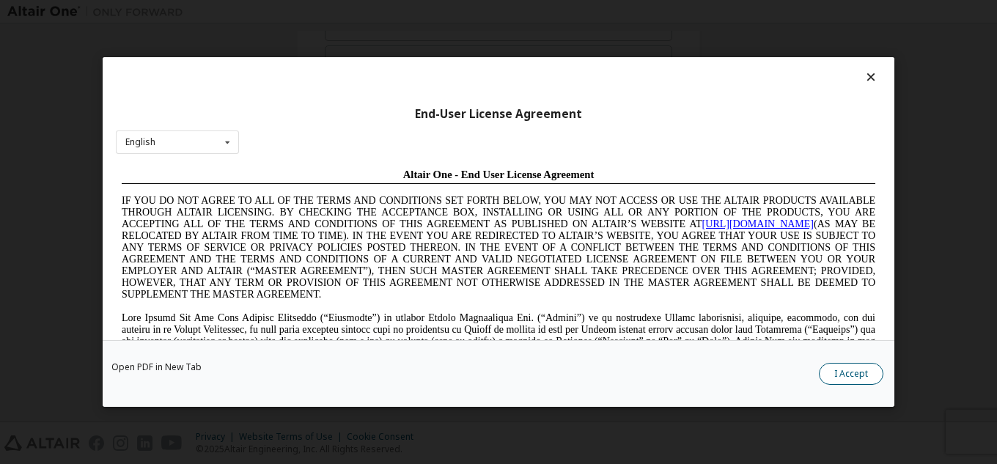  Describe the element at coordinates (383, 84) in the screenshot. I see `span: IF YOU DO NOT AGREE TO ALL OF THE TERMS AND CONDITIONS SET FORTH BELOW, YOU MAY NOT ACCESS OR USE...` at that location.